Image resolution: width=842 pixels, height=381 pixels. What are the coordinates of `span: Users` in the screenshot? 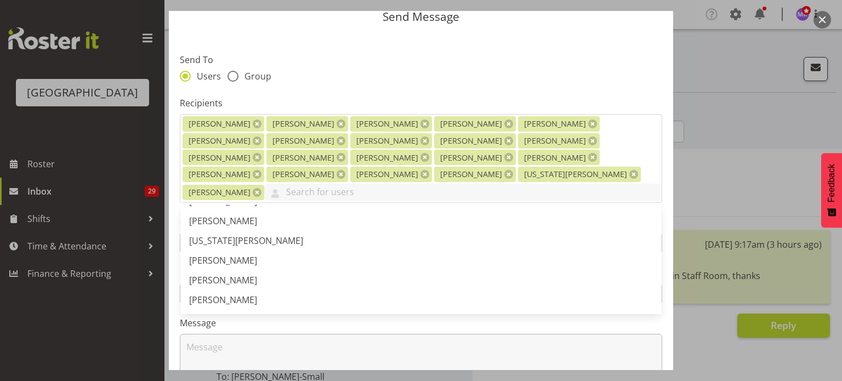 It's located at (205, 76).